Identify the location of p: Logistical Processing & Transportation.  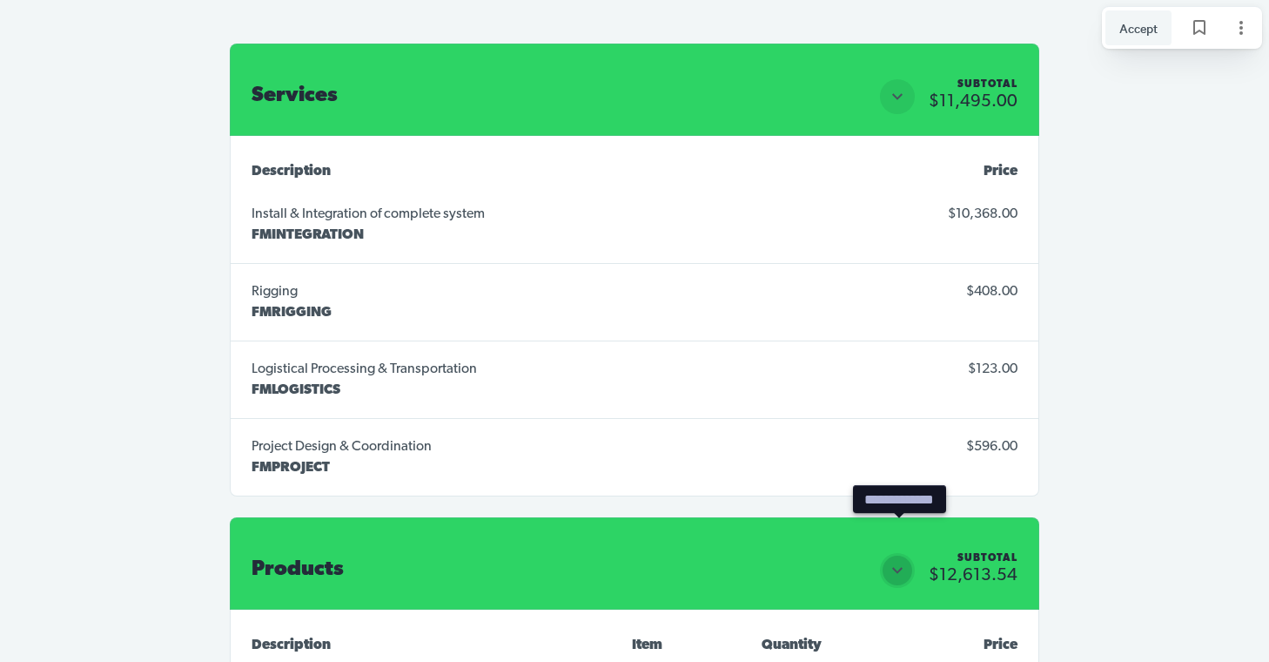
(364, 369).